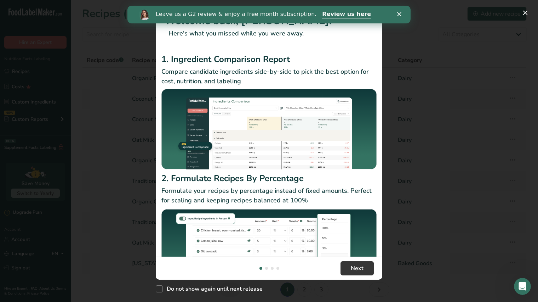 This screenshot has height=302, width=538. I want to click on a: Review us here, so click(219, 9).